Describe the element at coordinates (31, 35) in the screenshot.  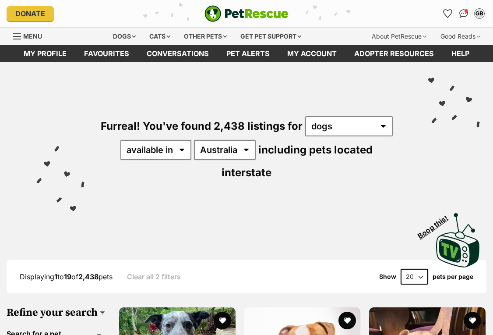
I see `a: Menu` at that location.